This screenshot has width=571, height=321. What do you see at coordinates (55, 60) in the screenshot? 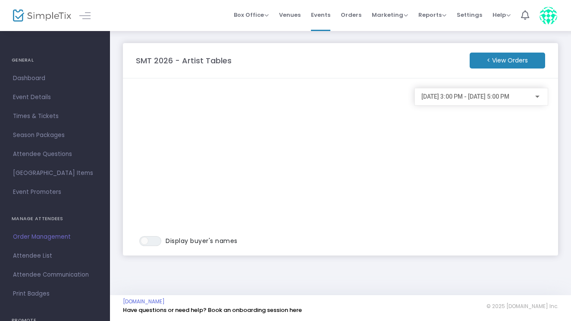
I see `h4: GENERAL` at bounding box center [55, 60].